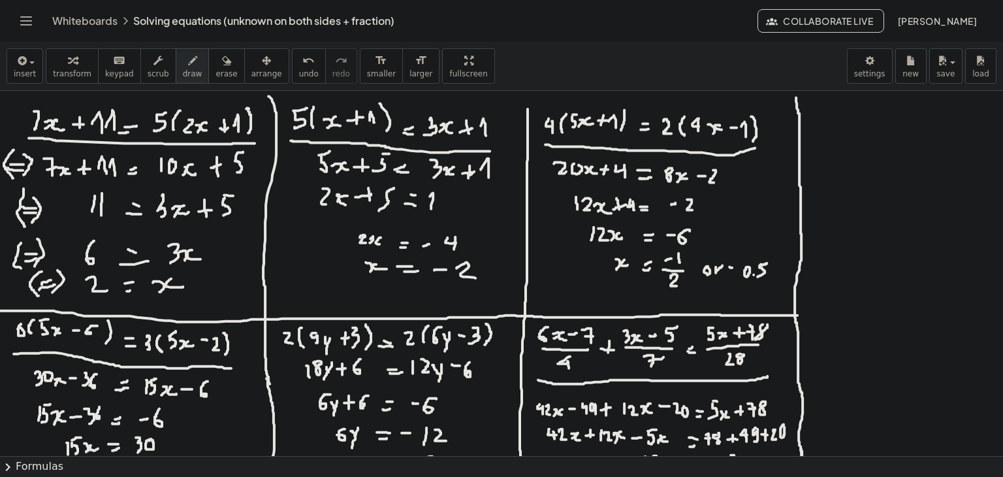  Describe the element at coordinates (309, 74) in the screenshot. I see `span: undo` at that location.